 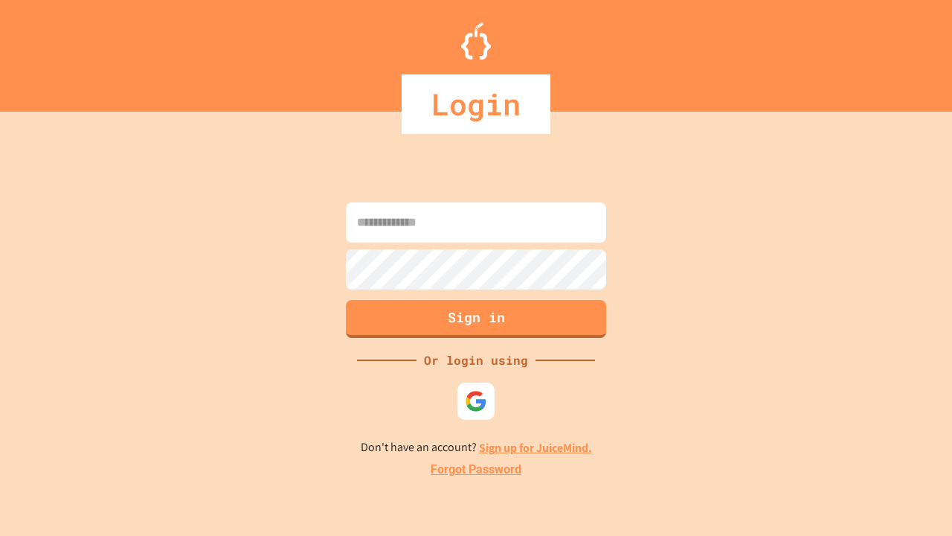 I want to click on p: Don't have an account?, so click(x=476, y=447).